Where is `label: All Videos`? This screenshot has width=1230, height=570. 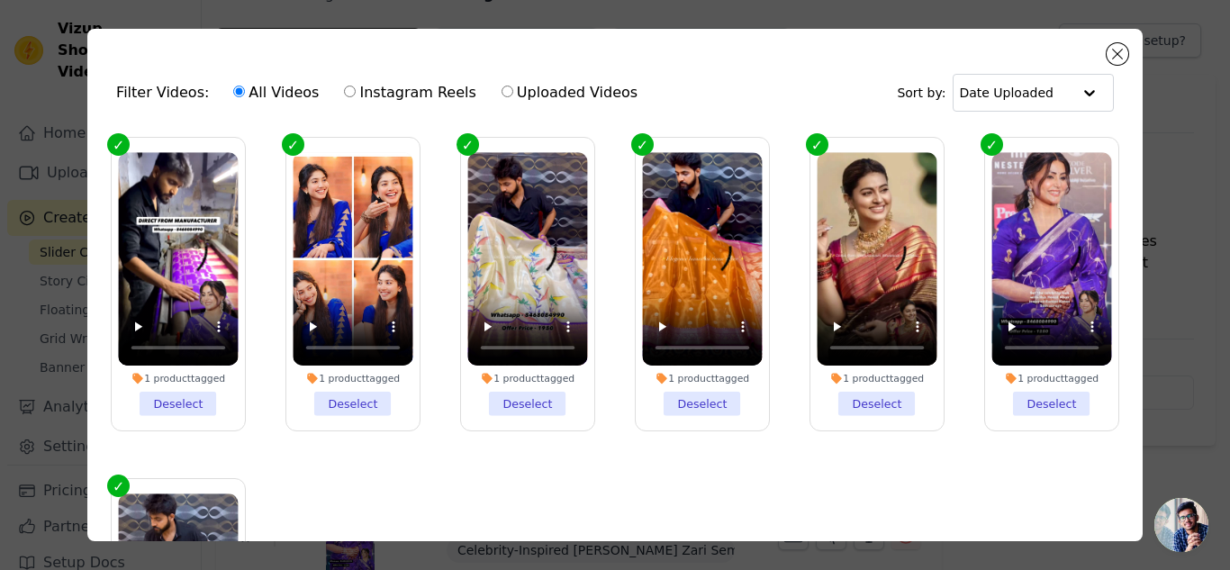 label: All Videos is located at coordinates (275, 93).